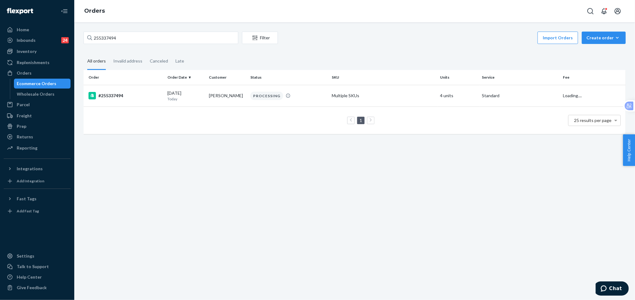 This screenshot has height=300, width=635. I want to click on div: Replenishments, so click(33, 63).